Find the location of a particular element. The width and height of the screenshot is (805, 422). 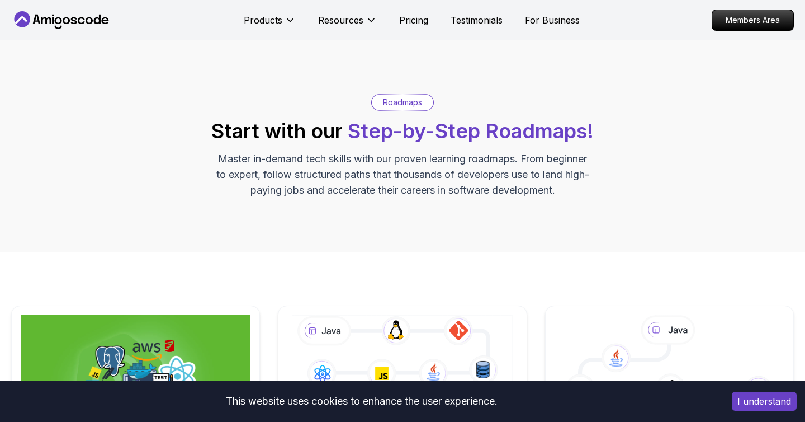

p: Master in-demand tech skills with our proven learning roadmaps. From beginner to expert, follow s... is located at coordinates (403, 174).